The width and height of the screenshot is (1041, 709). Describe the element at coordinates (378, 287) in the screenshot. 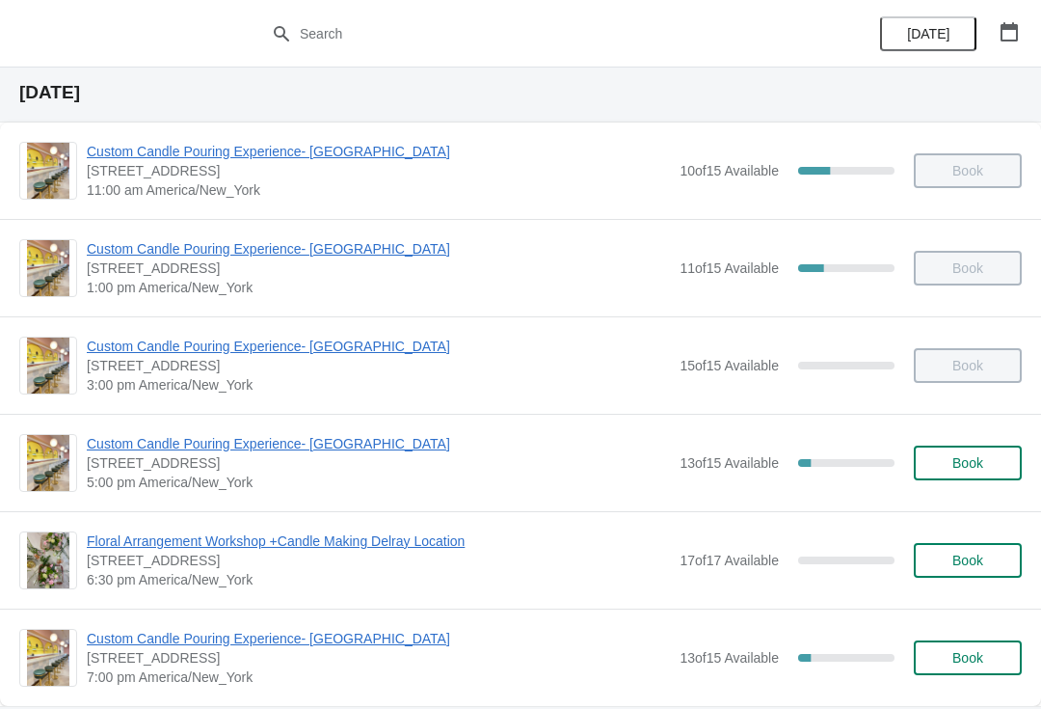

I see `span: 1:00 pm America/New_York` at that location.